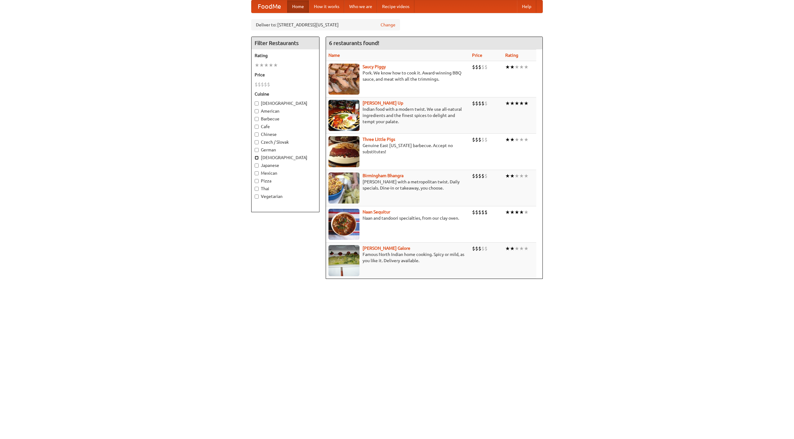  I want to click on a: Rating, so click(512, 55).